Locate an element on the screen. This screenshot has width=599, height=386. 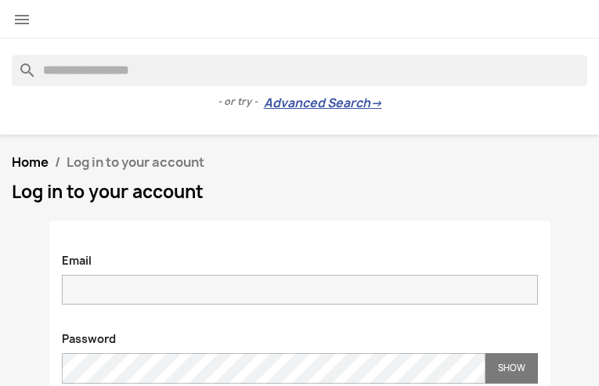
i: search is located at coordinates (21, 64).